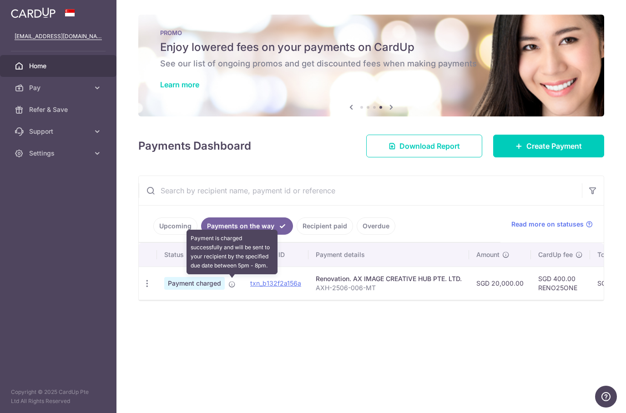 The width and height of the screenshot is (626, 413). I want to click on span: Read more on statuses, so click(548, 224).